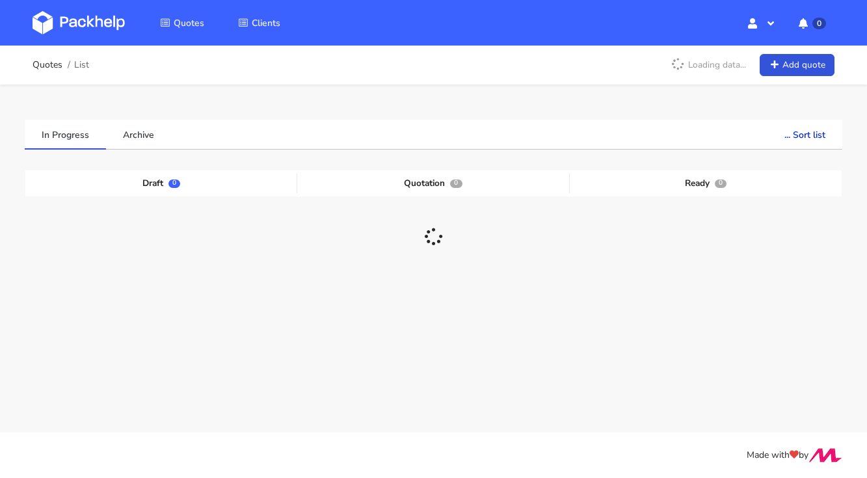 The height and width of the screenshot is (478, 867). Describe the element at coordinates (826, 455) in the screenshot. I see `img: Move Closer` at that location.